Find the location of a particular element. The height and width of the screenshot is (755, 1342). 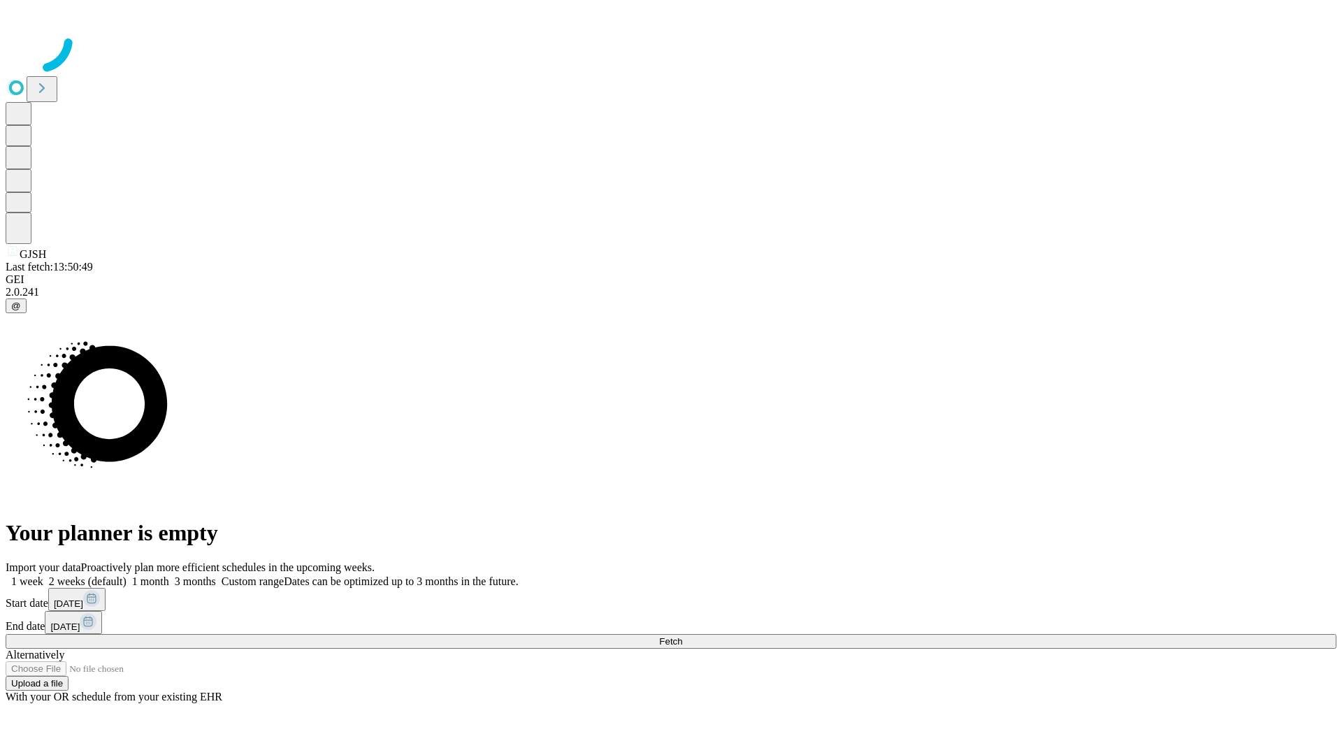

span: 1 month is located at coordinates (150, 581).